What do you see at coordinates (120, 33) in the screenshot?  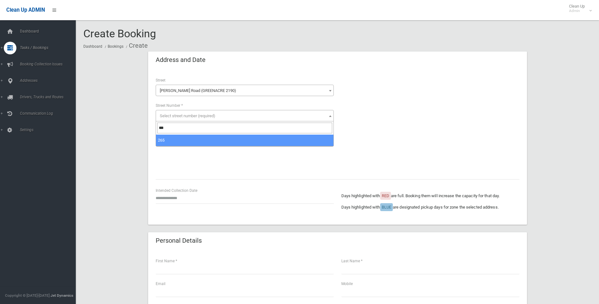 I see `span: Create Booking` at bounding box center [120, 33].